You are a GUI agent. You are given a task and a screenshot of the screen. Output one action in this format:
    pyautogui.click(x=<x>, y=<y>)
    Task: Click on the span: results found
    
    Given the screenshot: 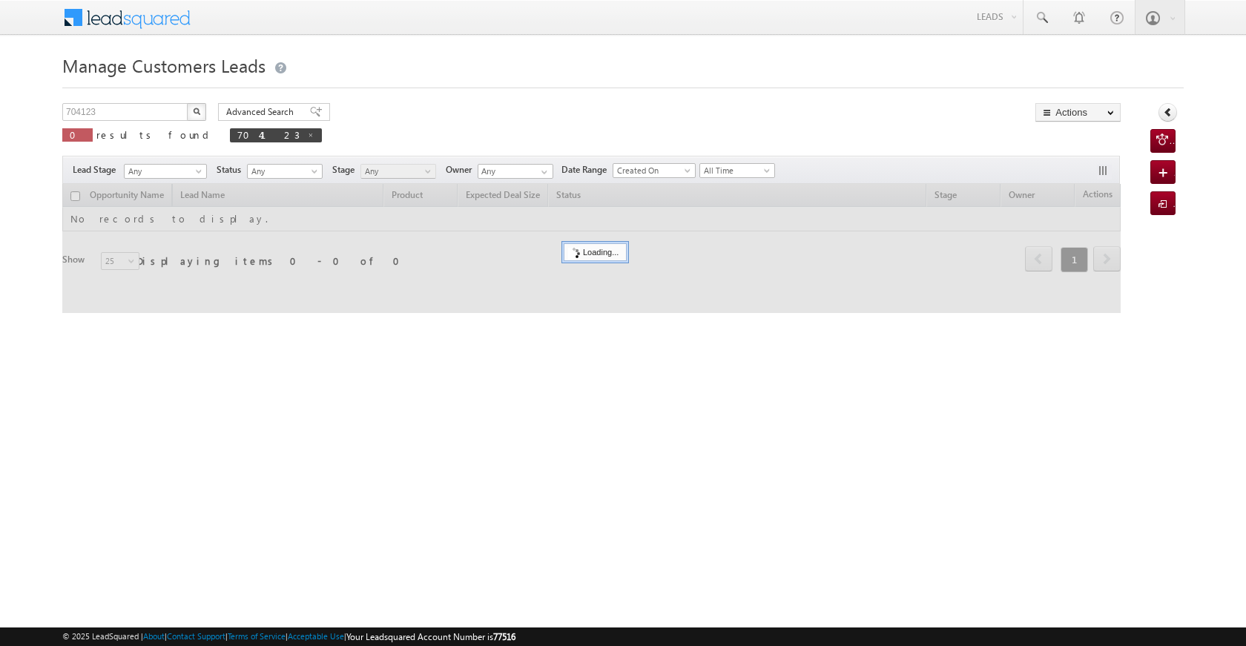 What is the action you would take?
    pyautogui.click(x=155, y=134)
    